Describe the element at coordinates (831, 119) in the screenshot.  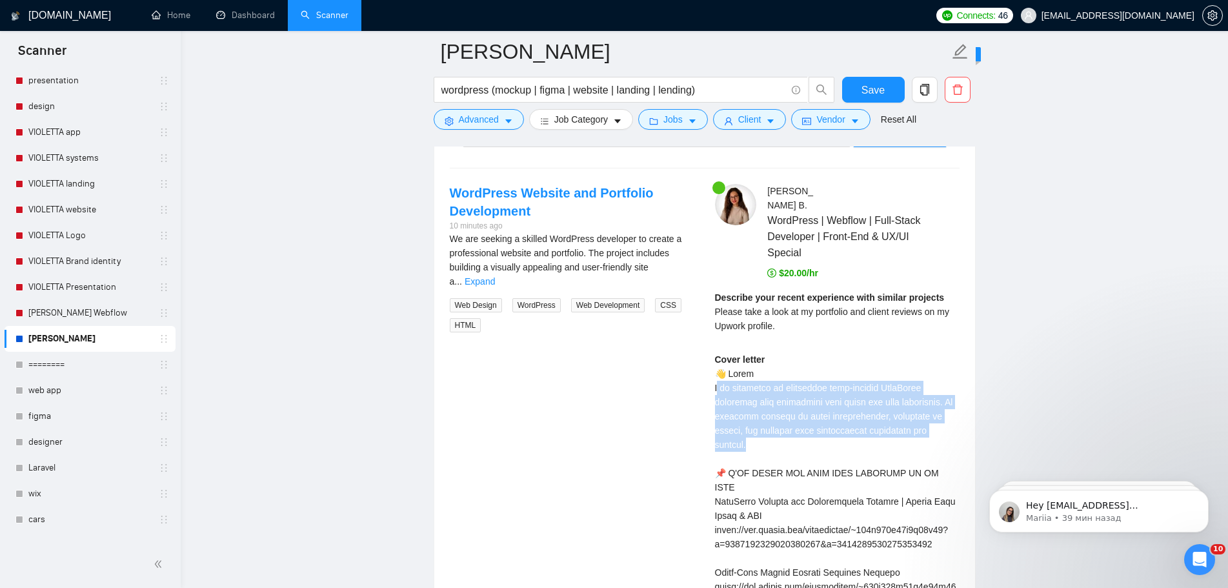
I see `button: idcardVendorcaret-down` at that location.